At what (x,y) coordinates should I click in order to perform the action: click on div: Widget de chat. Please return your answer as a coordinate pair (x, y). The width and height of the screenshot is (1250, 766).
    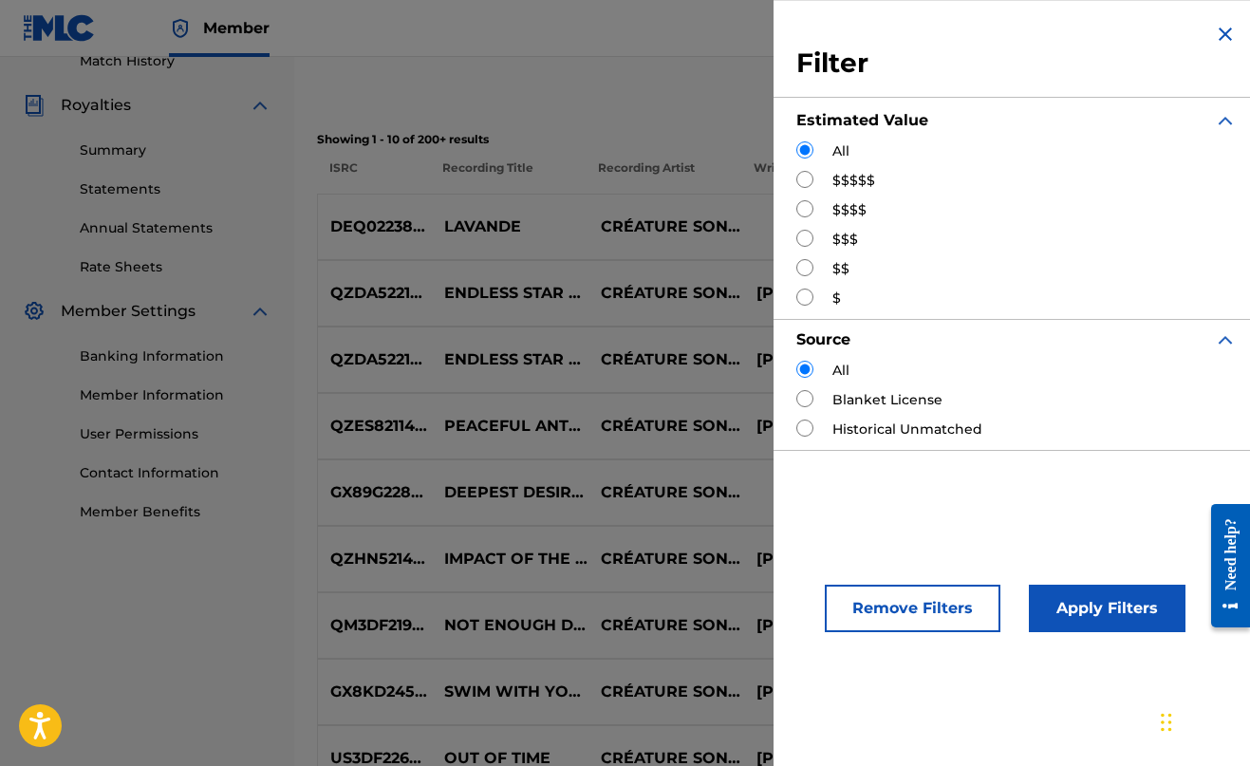
    Looking at the image, I should click on (1203, 721).